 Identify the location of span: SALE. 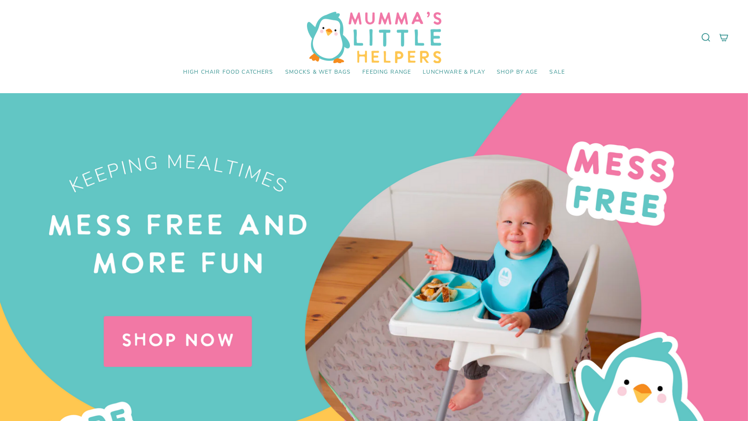
(557, 72).